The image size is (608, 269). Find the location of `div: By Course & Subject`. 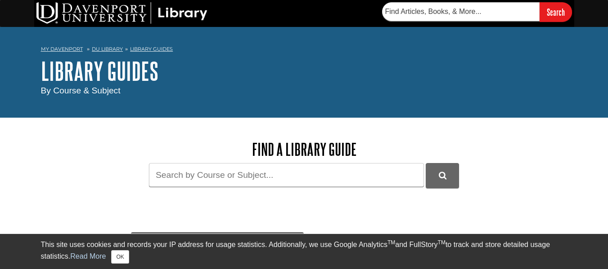

div: By Course & Subject is located at coordinates (304, 91).